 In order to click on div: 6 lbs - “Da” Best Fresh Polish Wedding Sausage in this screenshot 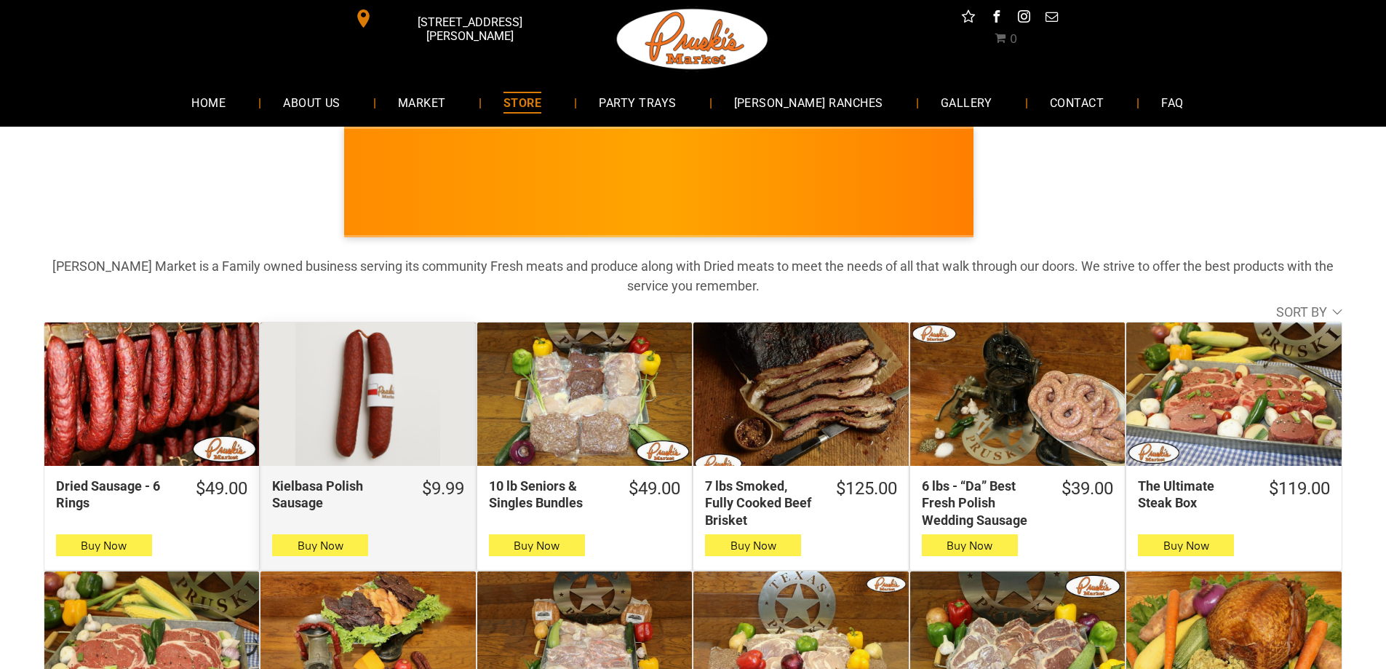, I will do `click(982, 503)`.